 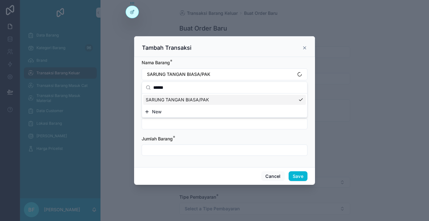 I want to click on div: Suggestions, so click(x=225, y=100).